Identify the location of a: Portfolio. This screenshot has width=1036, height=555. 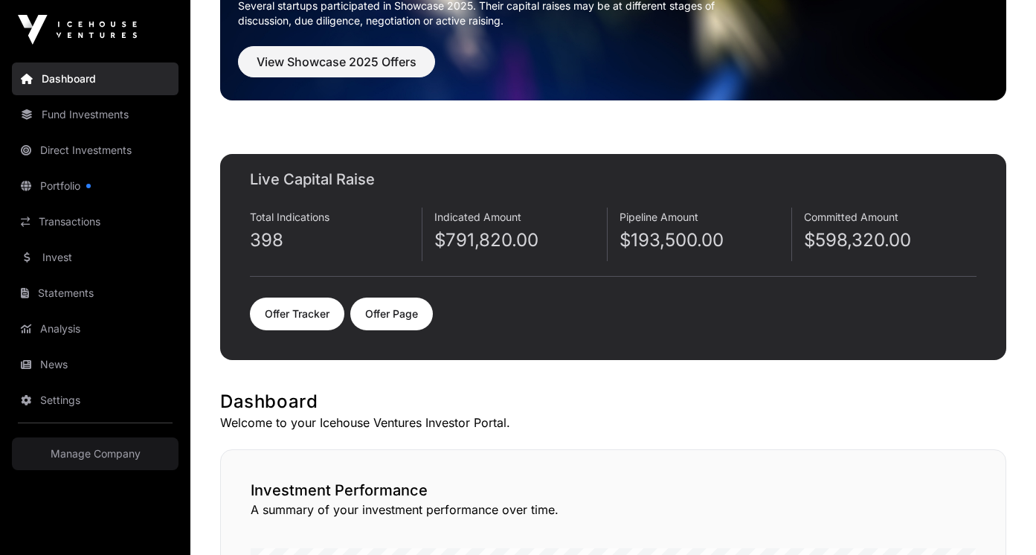
(95, 186).